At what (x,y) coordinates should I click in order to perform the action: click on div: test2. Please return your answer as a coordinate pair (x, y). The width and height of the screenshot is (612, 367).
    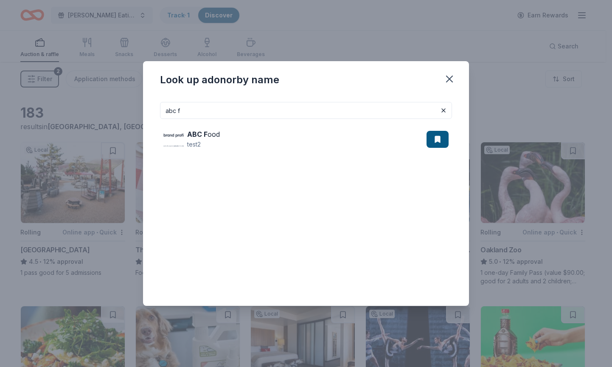
    Looking at the image, I should click on (203, 144).